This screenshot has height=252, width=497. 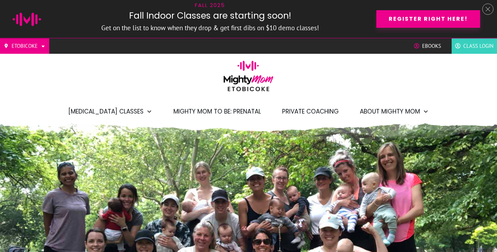 What do you see at coordinates (478, 46) in the screenshot?
I see `span: Class Login` at bounding box center [478, 46].